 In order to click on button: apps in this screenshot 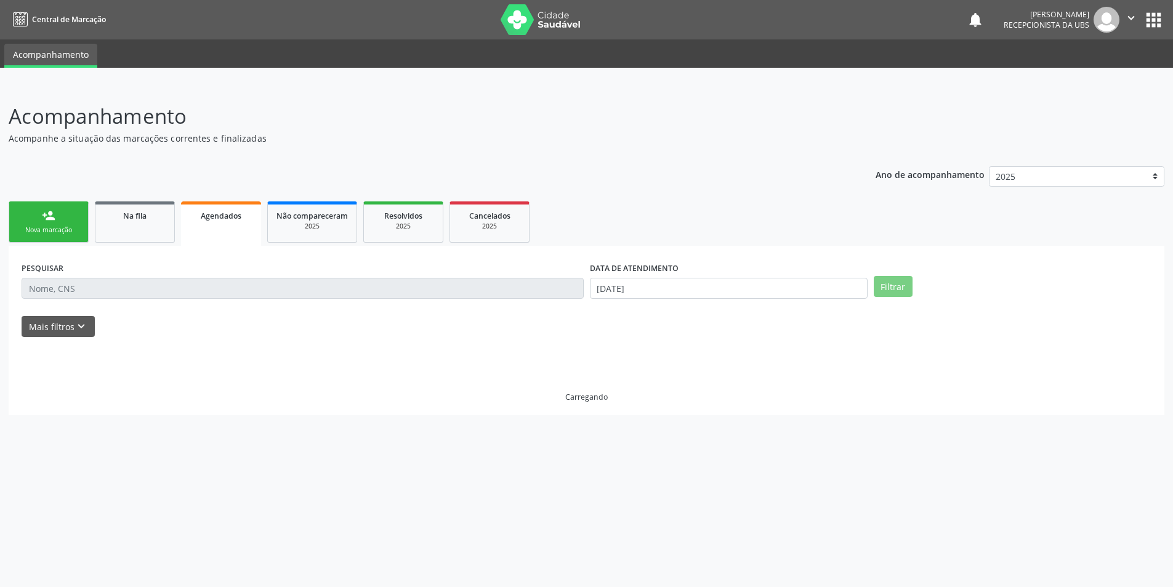, I will do `click(1153, 20)`.